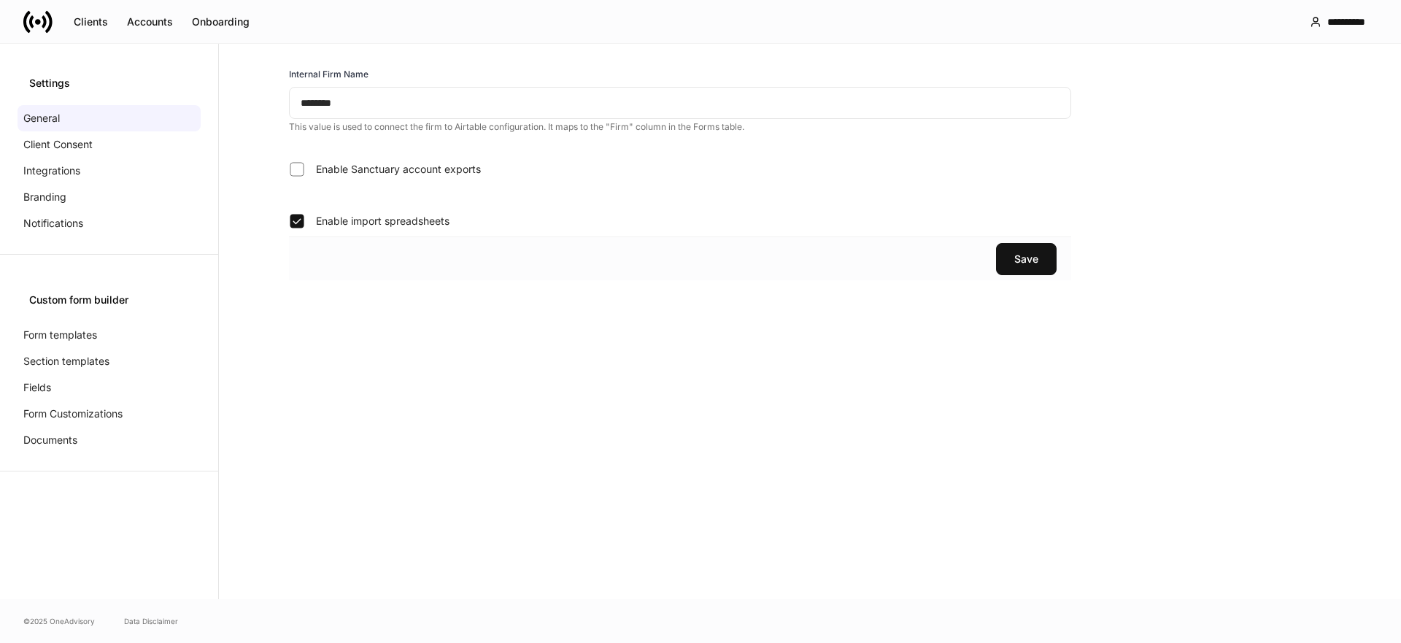 The width and height of the screenshot is (1401, 643). Describe the element at coordinates (50, 440) in the screenshot. I see `p: Documents` at that location.